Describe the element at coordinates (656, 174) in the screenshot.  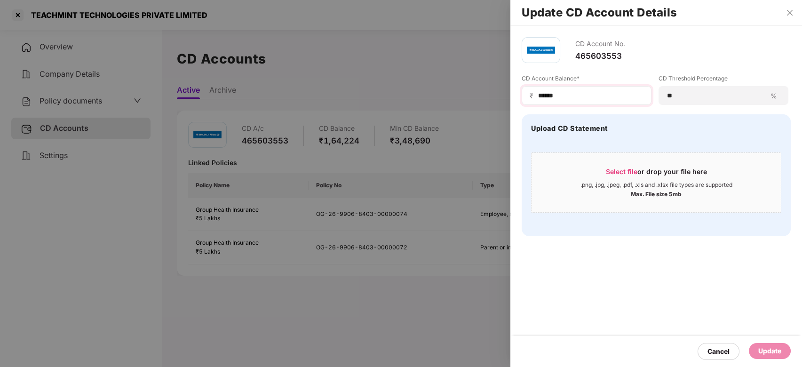
I see `div: or drop your file here` at that location.